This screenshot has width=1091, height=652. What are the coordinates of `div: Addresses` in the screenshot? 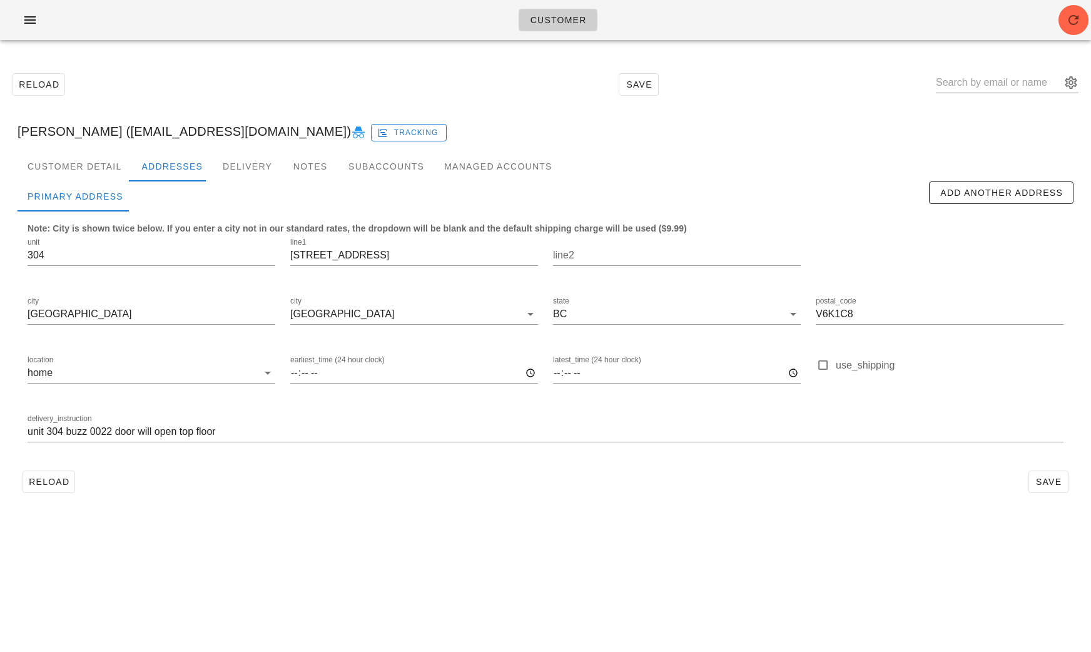 It's located at (172, 166).